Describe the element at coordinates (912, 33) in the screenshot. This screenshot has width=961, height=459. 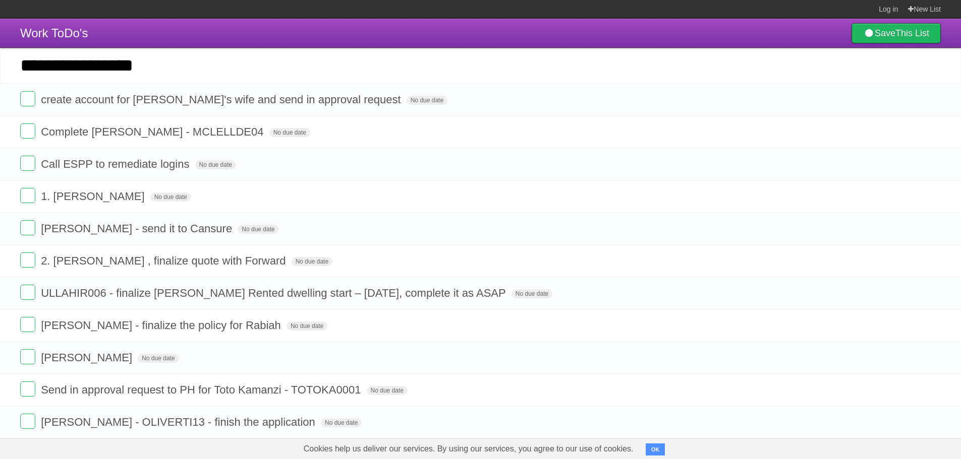
I see `b: This List` at that location.